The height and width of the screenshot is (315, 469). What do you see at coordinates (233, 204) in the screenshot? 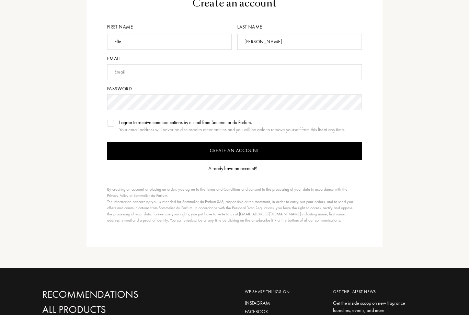
I see `div: By creating an account or placing an order, you agree to the Terms and Conditions and consent to ...` at bounding box center [233, 204].